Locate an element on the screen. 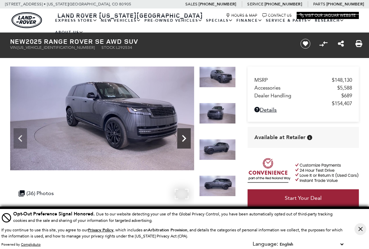 Image resolution: width=369 pixels, height=249 pixels. img: Land Rover is located at coordinates (27, 20).